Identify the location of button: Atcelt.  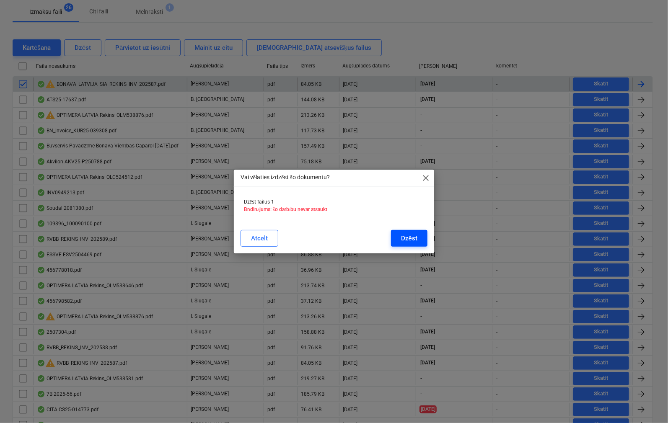
(259, 238).